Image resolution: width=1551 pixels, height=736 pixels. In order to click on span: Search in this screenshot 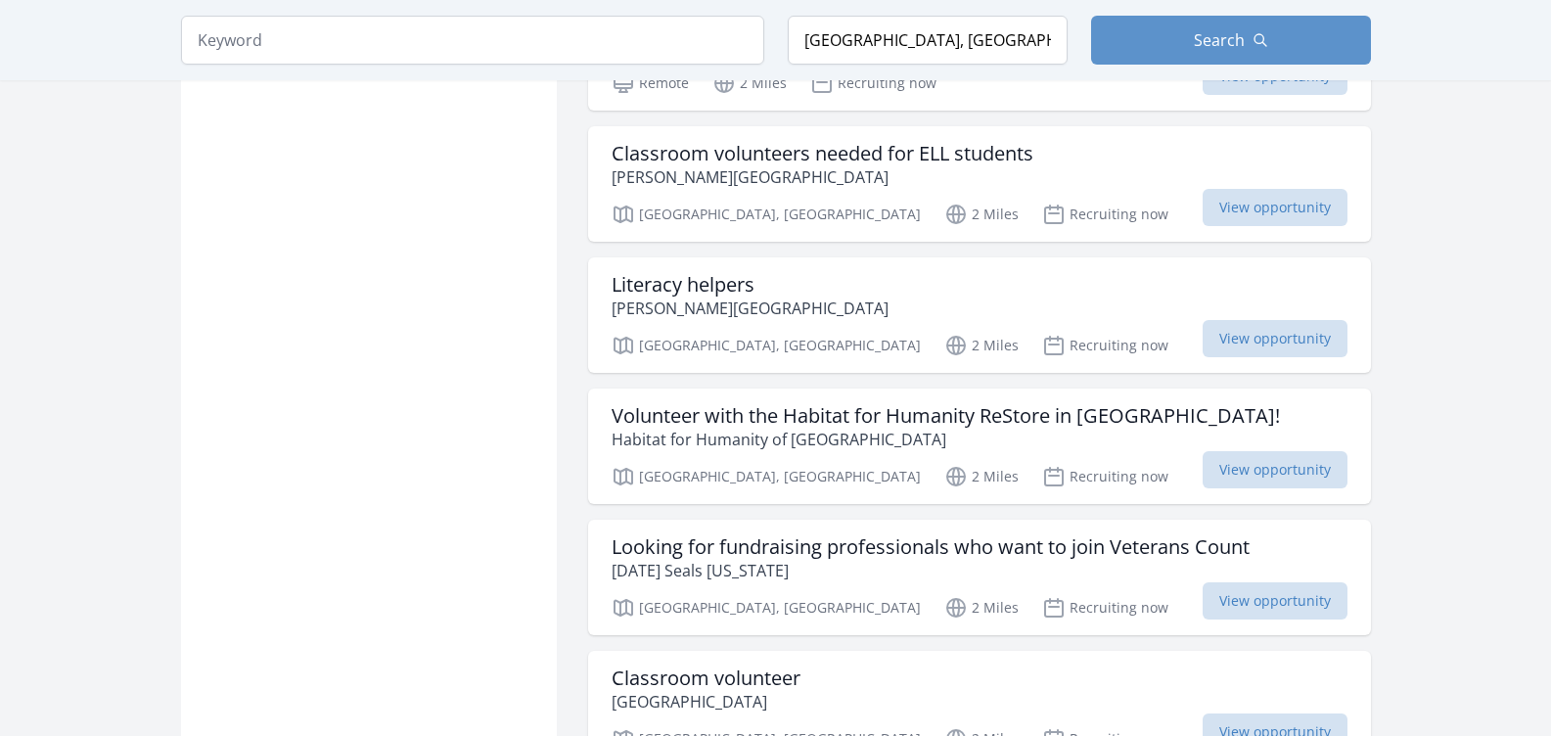, I will do `click(1220, 40)`.